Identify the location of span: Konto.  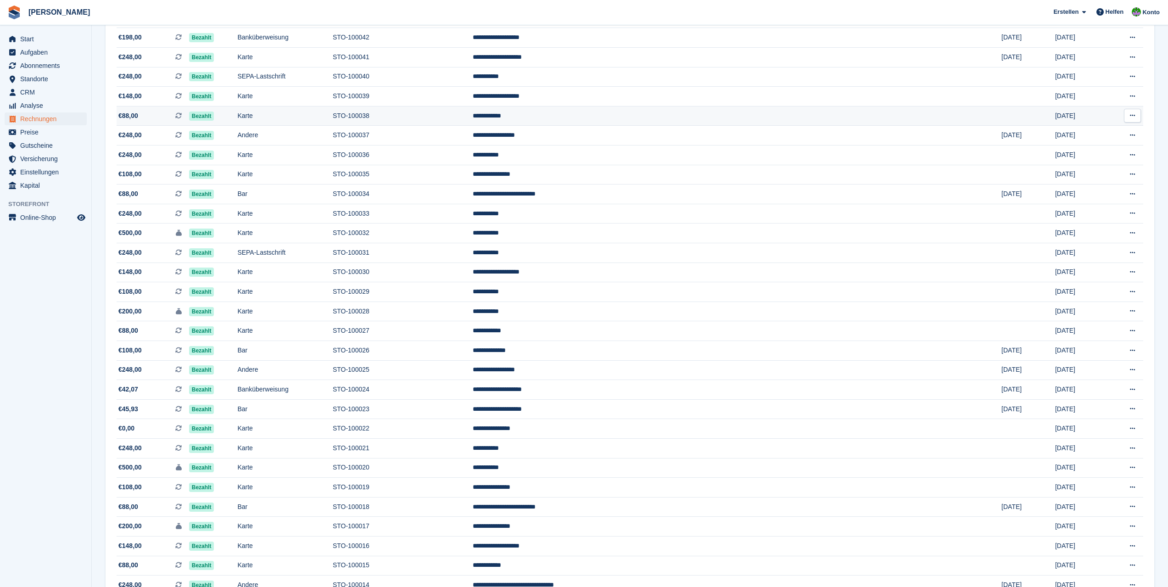
(1151, 12).